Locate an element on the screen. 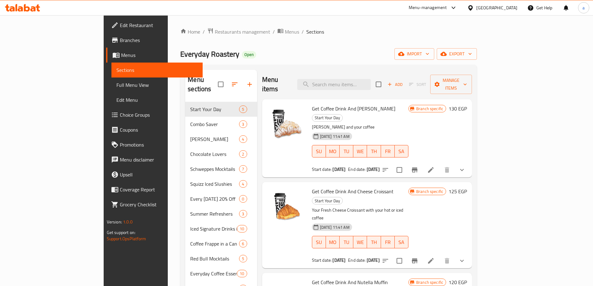 The height and width of the screenshot is (286, 593). span: 10 is located at coordinates (242, 229).